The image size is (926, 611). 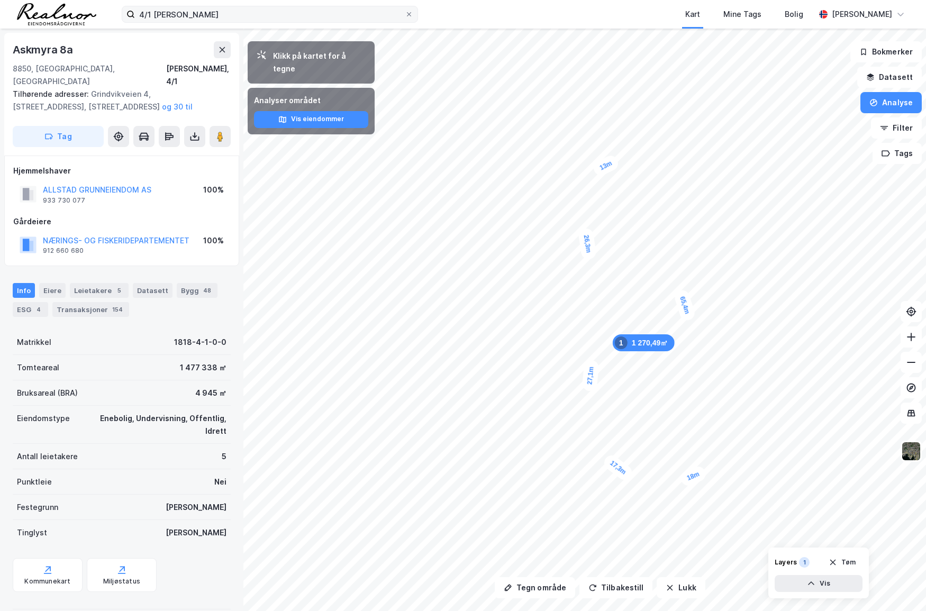 I want to click on div: Matrikkel, so click(x=34, y=342).